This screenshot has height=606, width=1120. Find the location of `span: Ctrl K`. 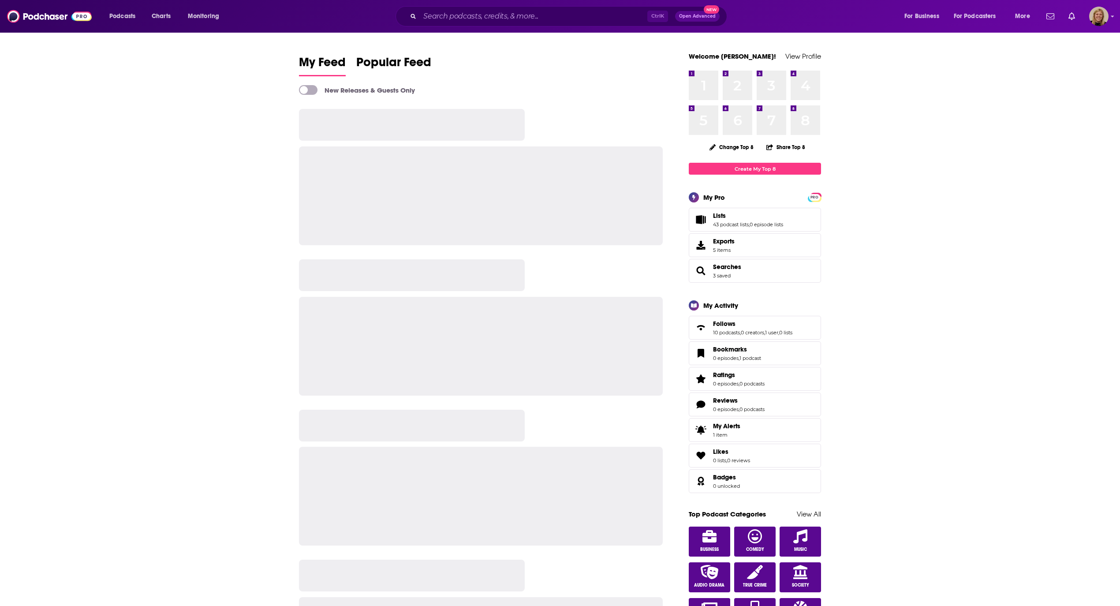

span: Ctrl K is located at coordinates (657, 16).